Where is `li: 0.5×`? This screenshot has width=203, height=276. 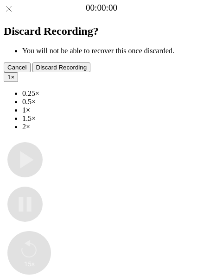
li: 0.5× is located at coordinates (111, 102).